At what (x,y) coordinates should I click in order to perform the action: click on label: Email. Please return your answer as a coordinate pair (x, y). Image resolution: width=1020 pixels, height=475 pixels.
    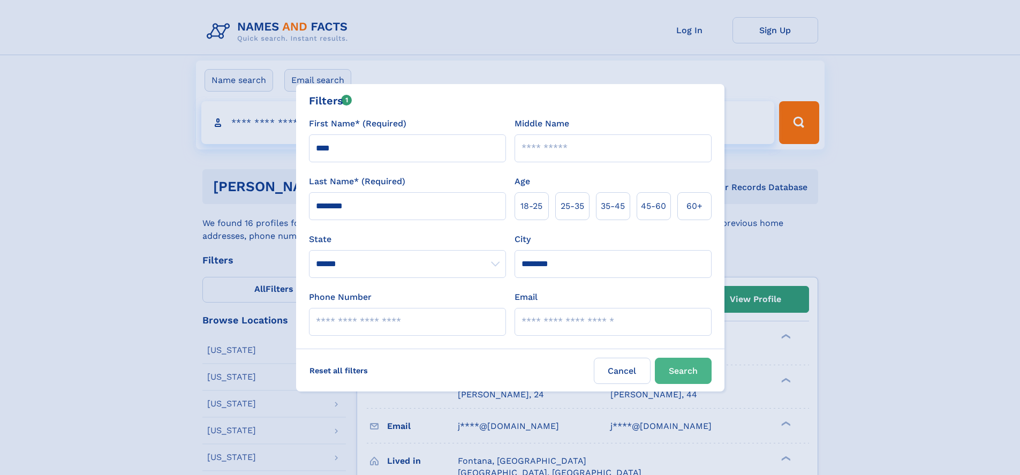
    Looking at the image, I should click on (526, 297).